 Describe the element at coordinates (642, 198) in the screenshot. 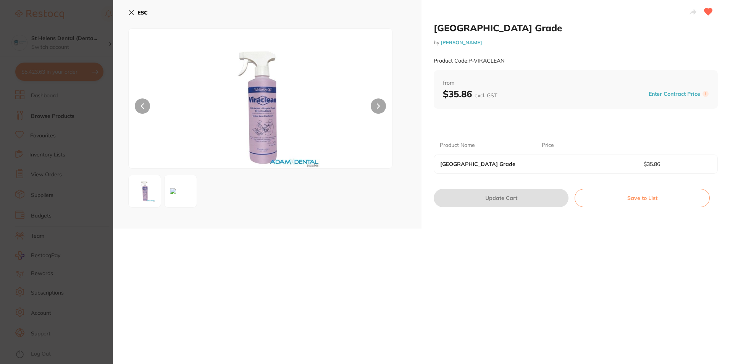

I see `button: Save to List` at that location.